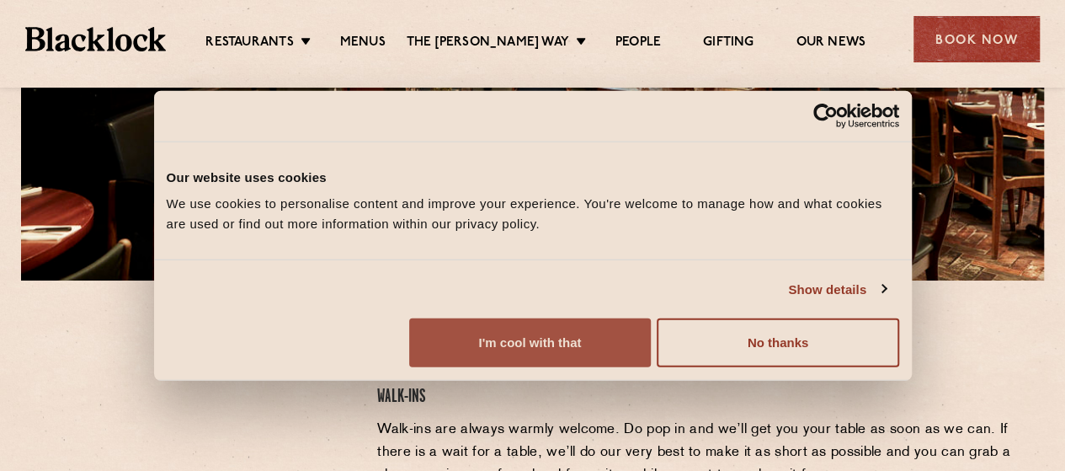 This screenshot has width=1065, height=471. I want to click on img: BL_Textured_Logo-footer-cropped.svg, so click(95, 39).